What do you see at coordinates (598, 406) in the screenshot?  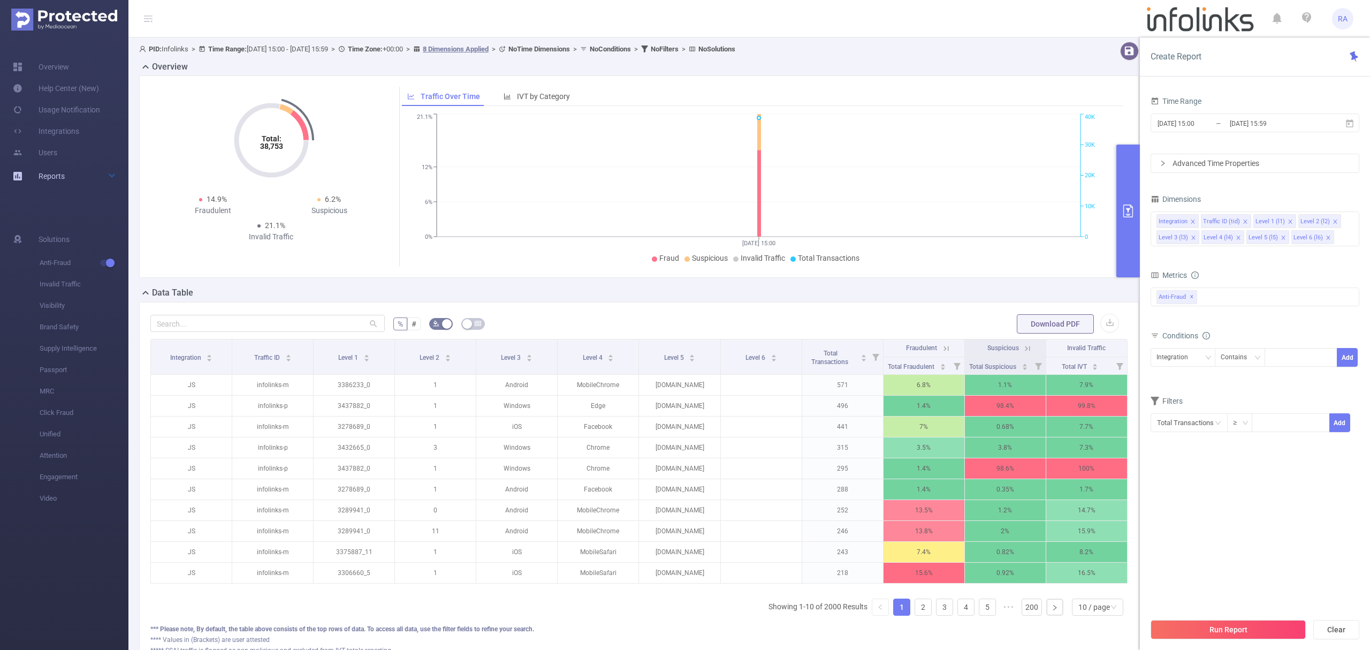 I see `p: Edge` at bounding box center [598, 406].